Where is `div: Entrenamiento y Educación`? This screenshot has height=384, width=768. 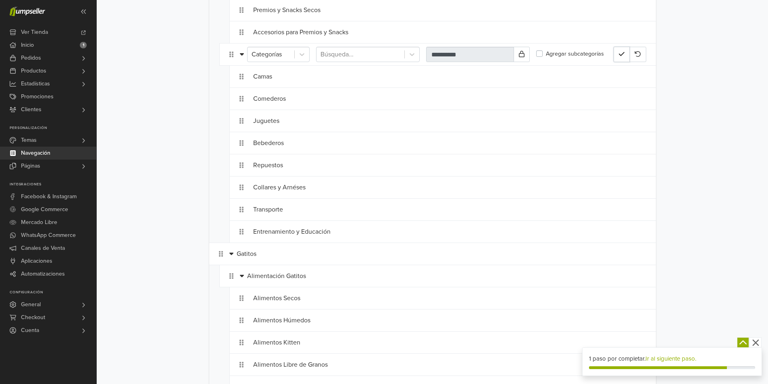 div: Entrenamiento y Educación is located at coordinates (433, 232).